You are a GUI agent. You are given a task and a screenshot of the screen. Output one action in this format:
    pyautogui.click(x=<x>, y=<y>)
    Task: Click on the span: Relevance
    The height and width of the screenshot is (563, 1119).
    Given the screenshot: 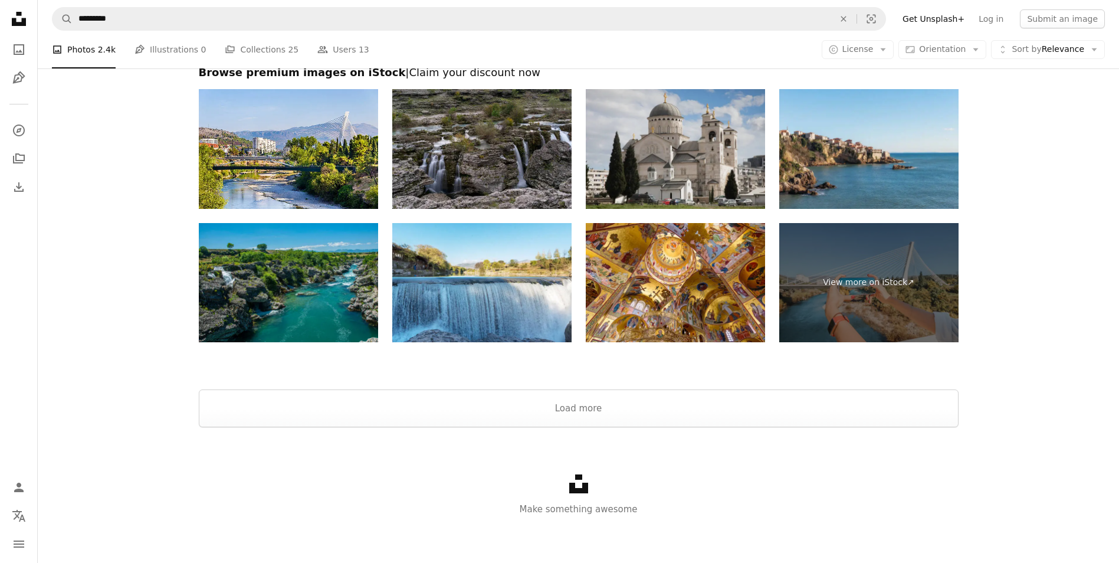 What is the action you would take?
    pyautogui.click(x=1047, y=50)
    